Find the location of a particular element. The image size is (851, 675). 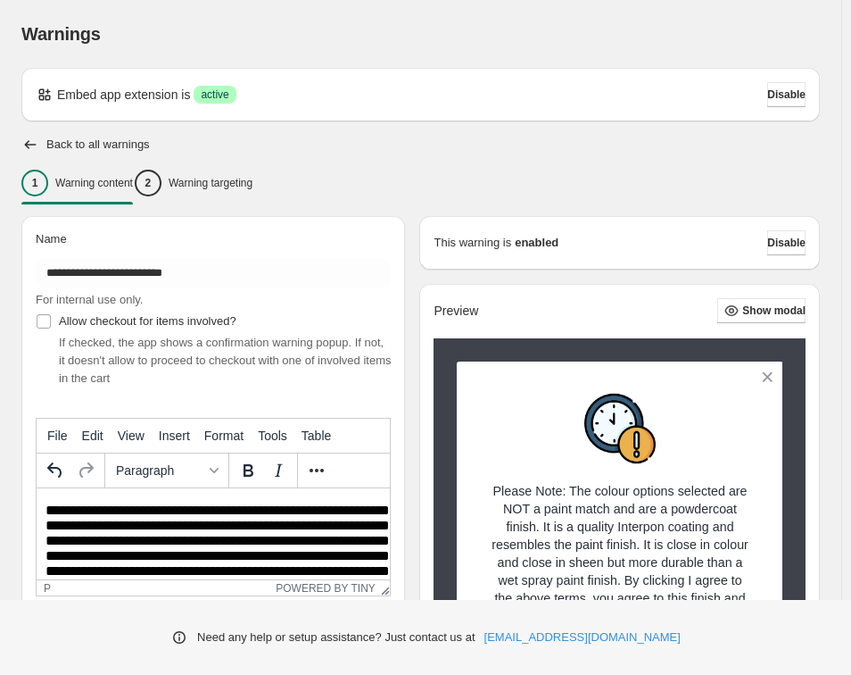

span: Warnings is located at coordinates (61, 34).